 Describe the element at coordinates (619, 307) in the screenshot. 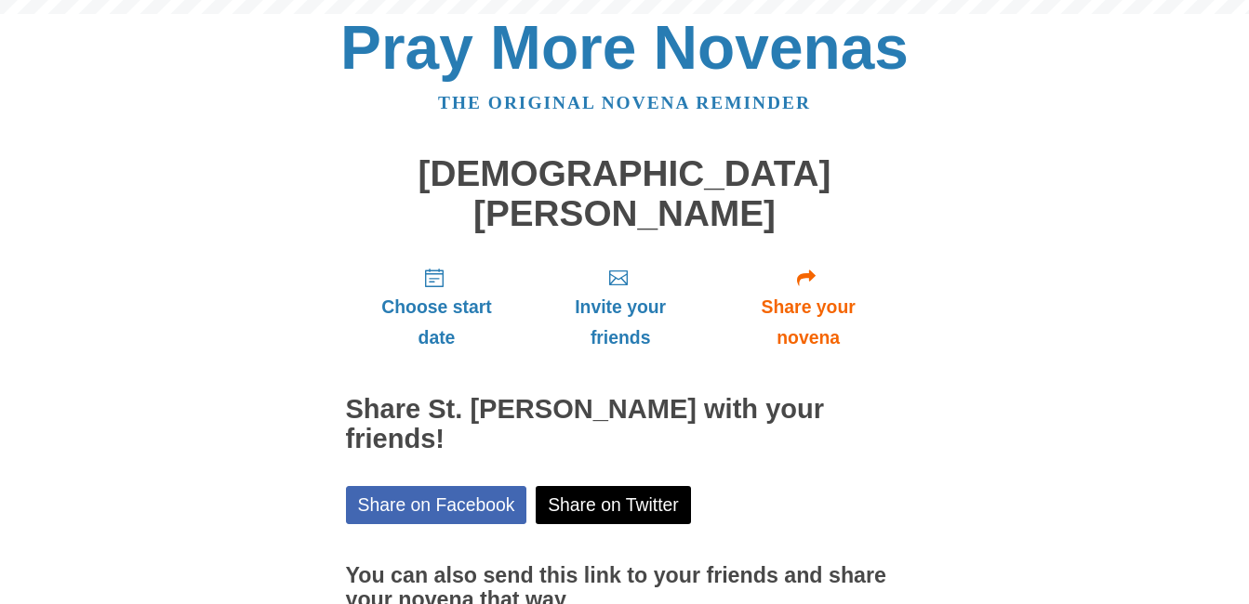

I see `a: Invite your friends` at that location.